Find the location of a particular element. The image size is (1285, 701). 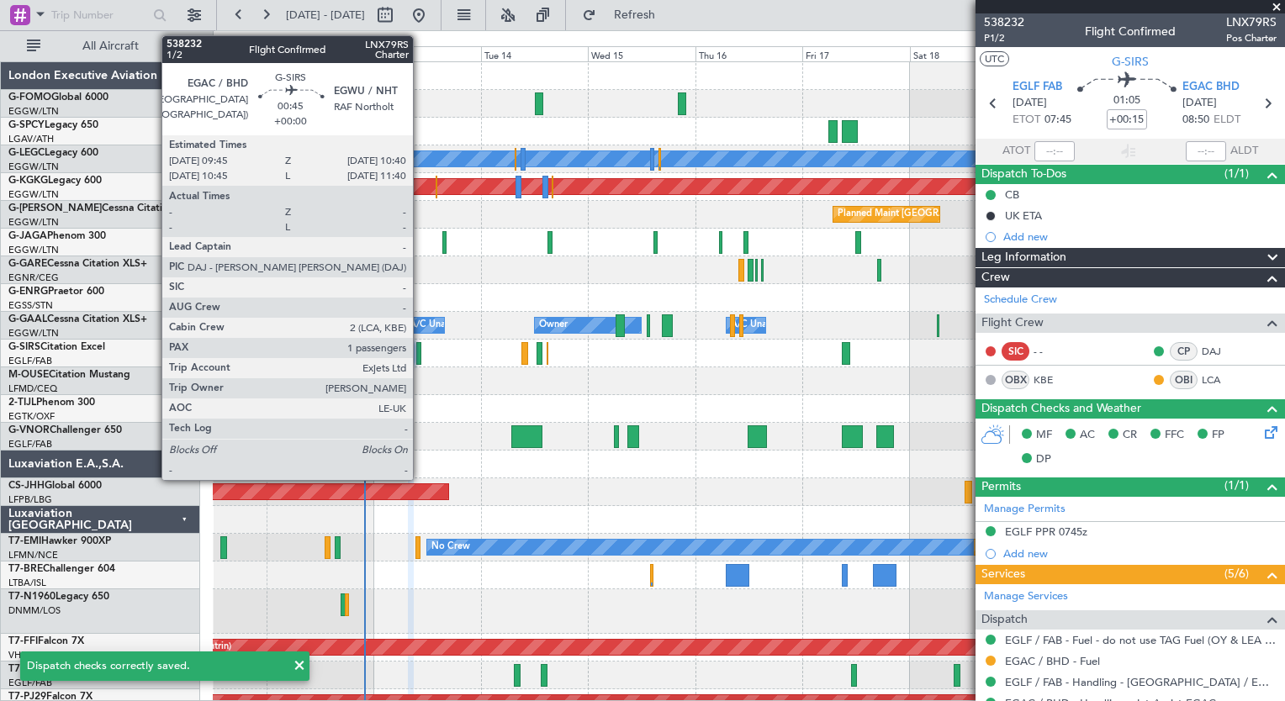

div: A/C Unavailable is located at coordinates (444, 325).